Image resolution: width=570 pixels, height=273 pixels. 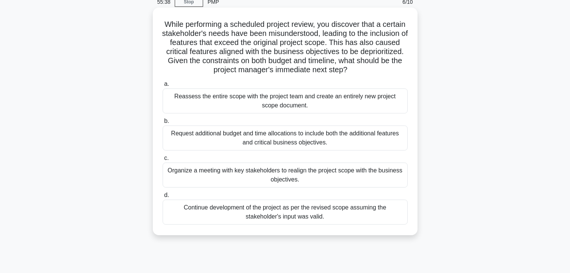 I want to click on div: Request additional budget and time allocations to include both the additional features and critic..., so click(x=285, y=138).